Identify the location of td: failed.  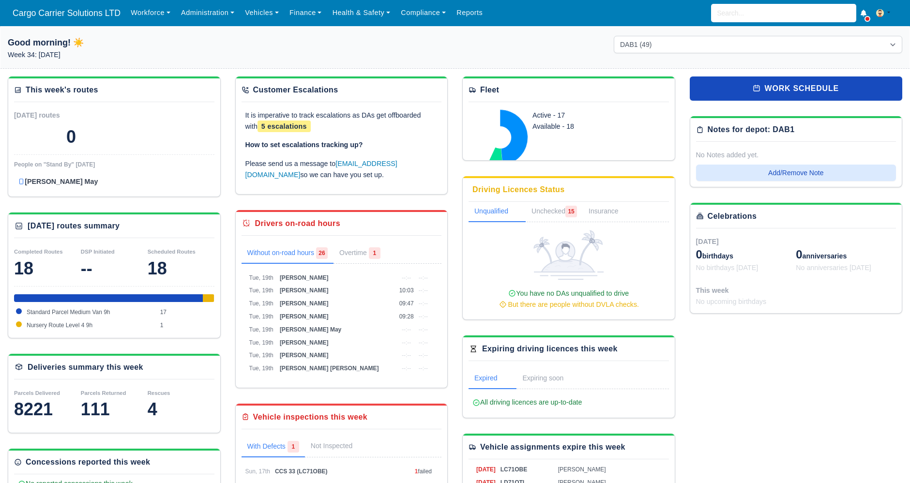
(427, 471).